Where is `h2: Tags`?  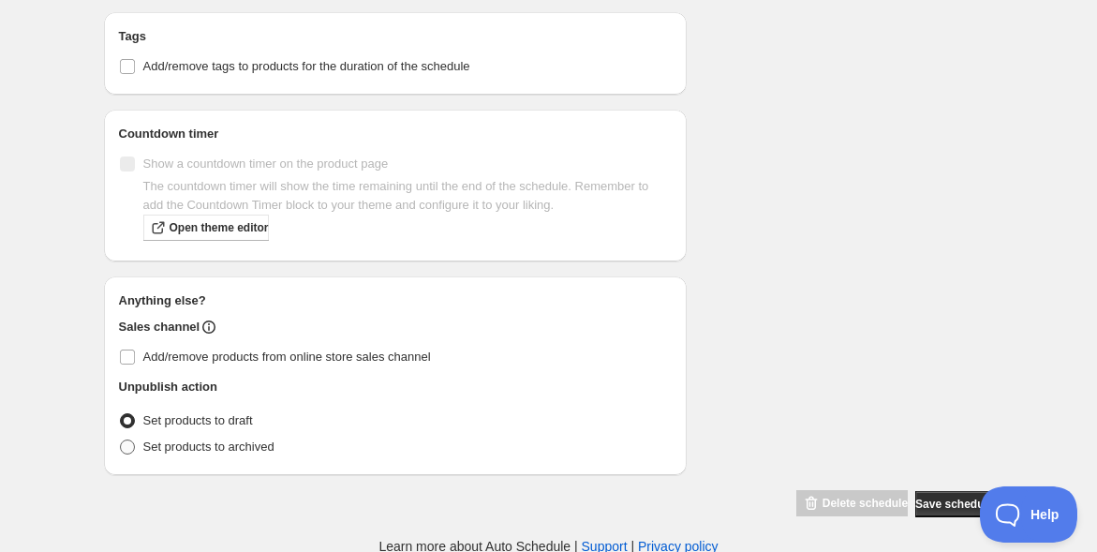 h2: Tags is located at coordinates (395, 37).